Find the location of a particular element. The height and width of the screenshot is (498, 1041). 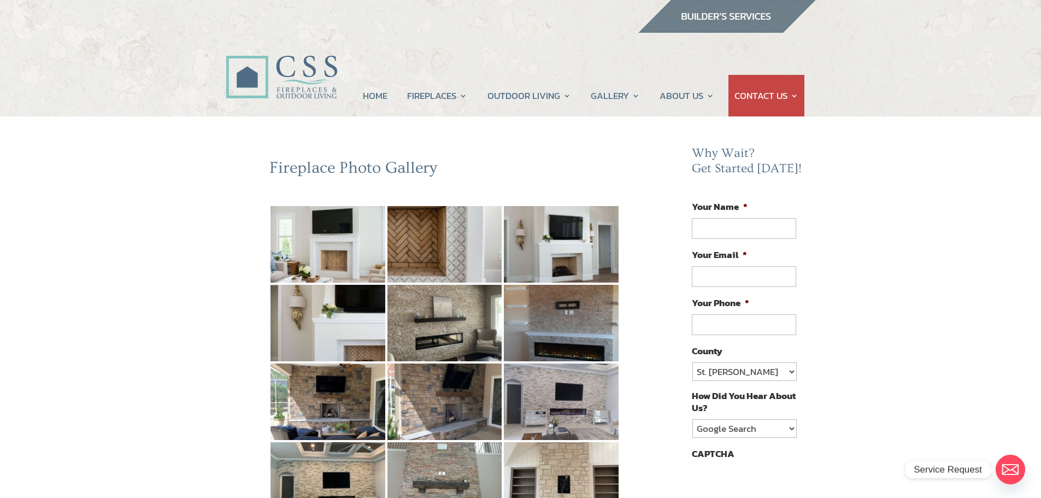

img: 6 is located at coordinates (561, 323).